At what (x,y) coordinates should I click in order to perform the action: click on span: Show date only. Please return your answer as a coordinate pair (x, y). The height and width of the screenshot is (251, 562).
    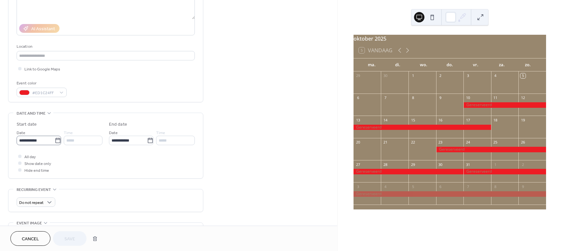
    Looking at the image, I should click on (38, 164).